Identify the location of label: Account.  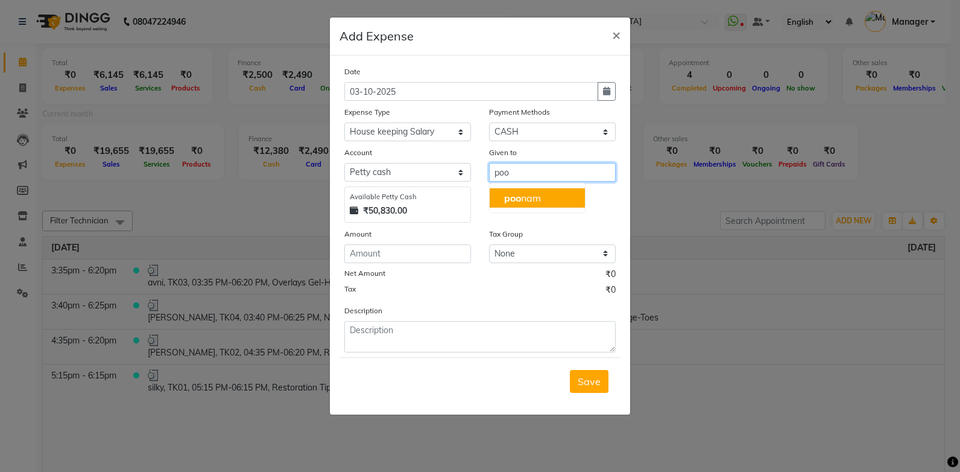
(358, 153).